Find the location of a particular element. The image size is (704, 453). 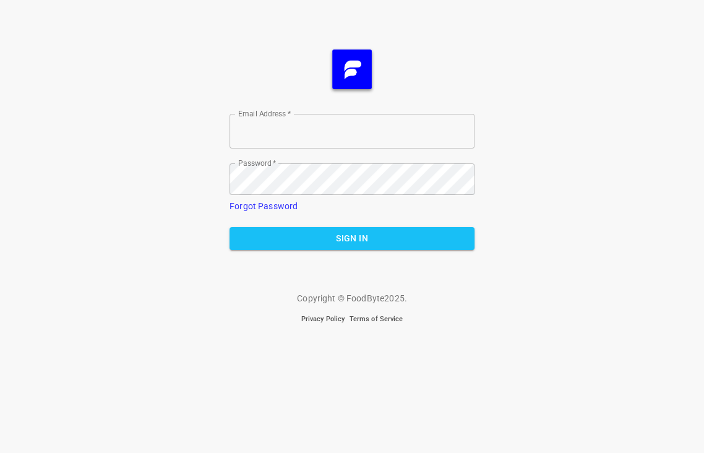

button: Sign In is located at coordinates (352, 238).